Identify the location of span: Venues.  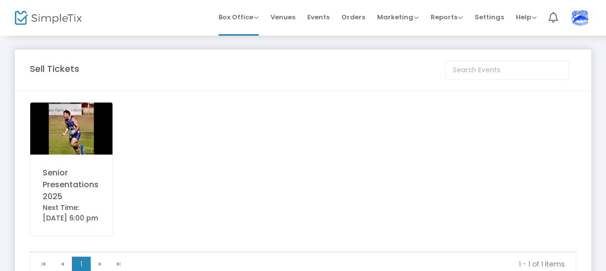
(283, 17).